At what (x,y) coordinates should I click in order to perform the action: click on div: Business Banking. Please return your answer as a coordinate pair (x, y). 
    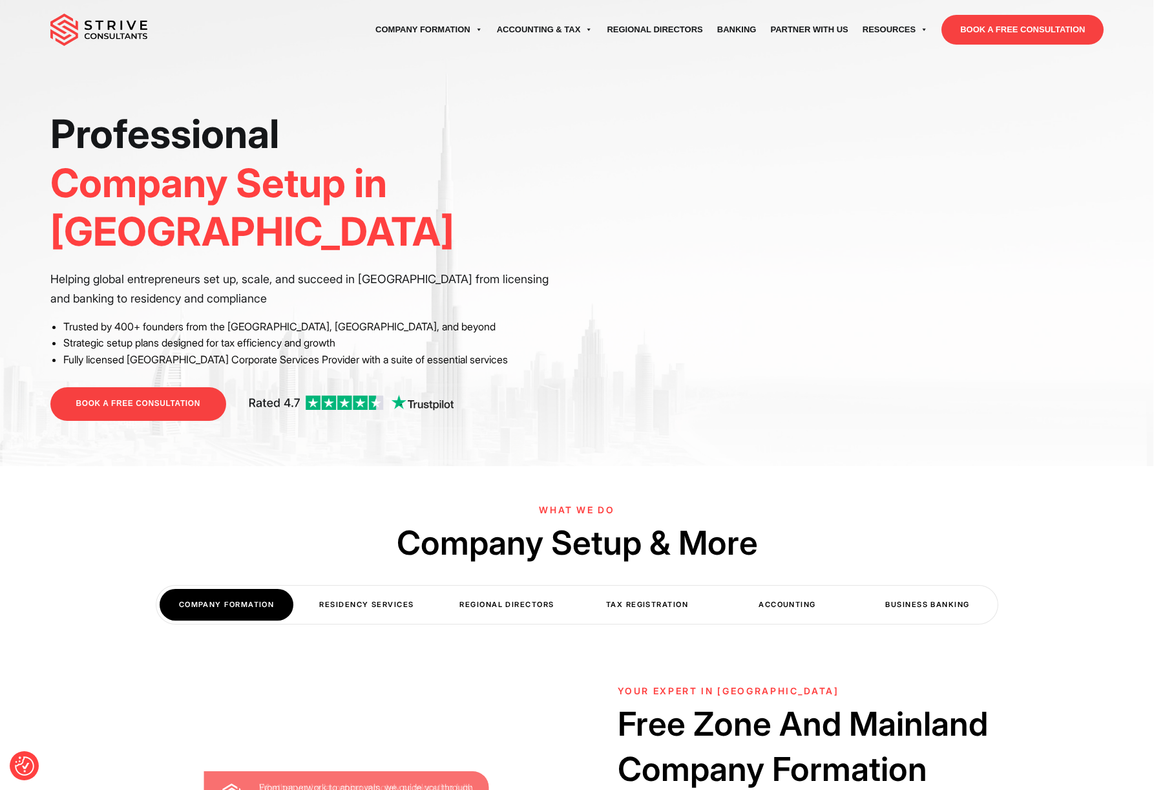
    Looking at the image, I should click on (927, 604).